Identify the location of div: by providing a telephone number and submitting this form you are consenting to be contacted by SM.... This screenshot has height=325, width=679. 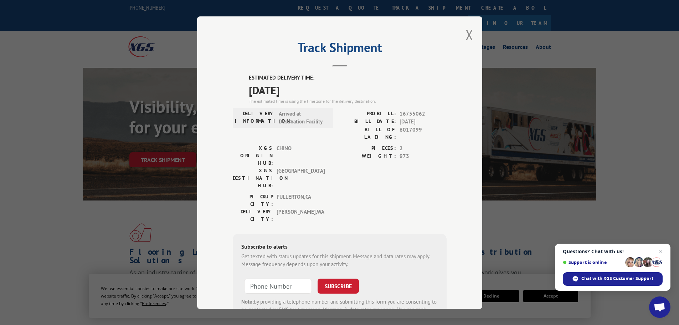
(340, 309).